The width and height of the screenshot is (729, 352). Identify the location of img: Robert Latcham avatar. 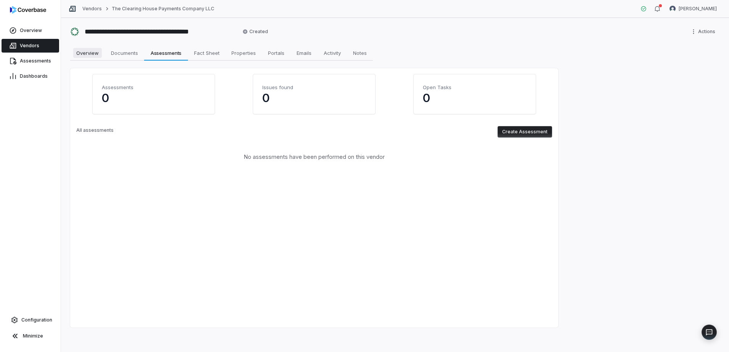
(672, 9).